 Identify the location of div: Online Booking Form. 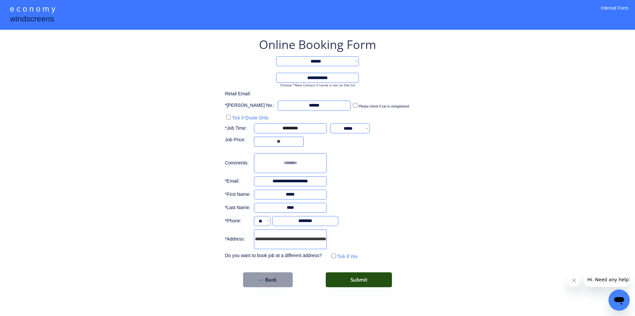
(318, 45).